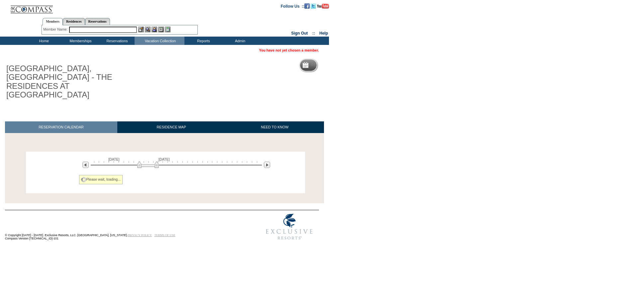  I want to click on img: Reservations, so click(161, 29).